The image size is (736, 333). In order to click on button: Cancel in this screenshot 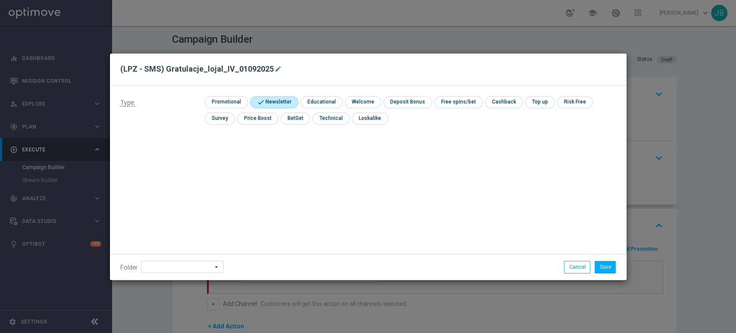, I will do `click(577, 267)`.